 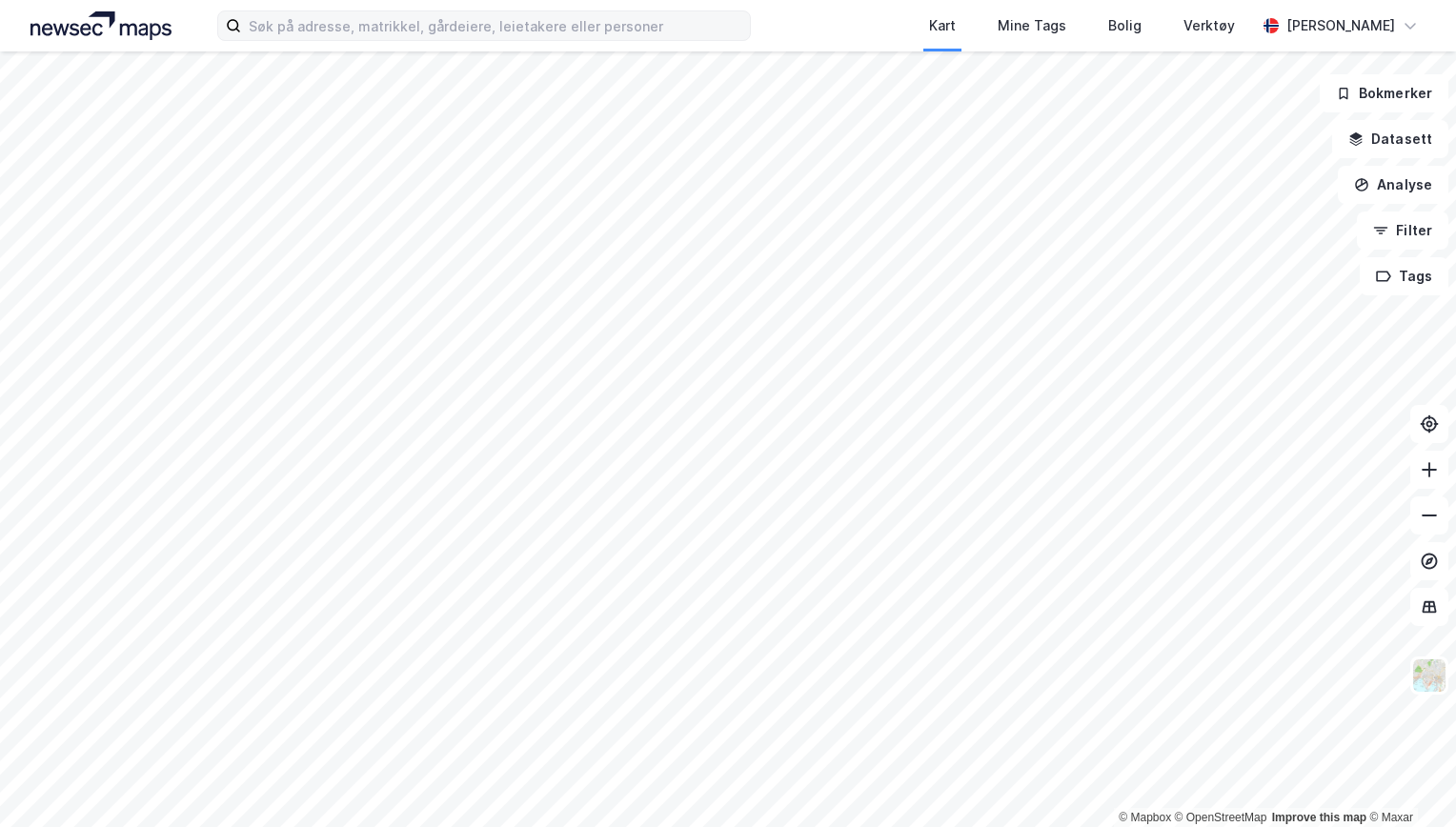 I want to click on button: Datasett, so click(x=1390, y=139).